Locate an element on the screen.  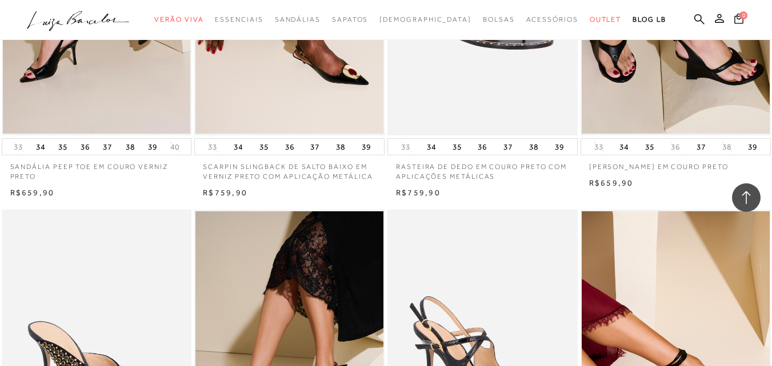
a: noSubCategoriesText is located at coordinates (425, 19).